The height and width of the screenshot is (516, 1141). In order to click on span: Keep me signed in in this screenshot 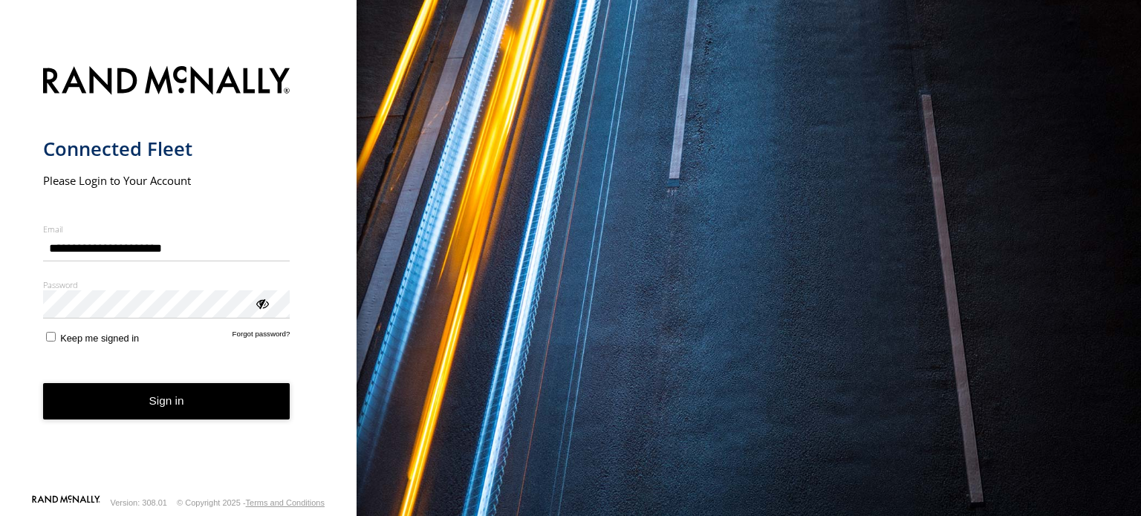, I will do `click(100, 338)`.